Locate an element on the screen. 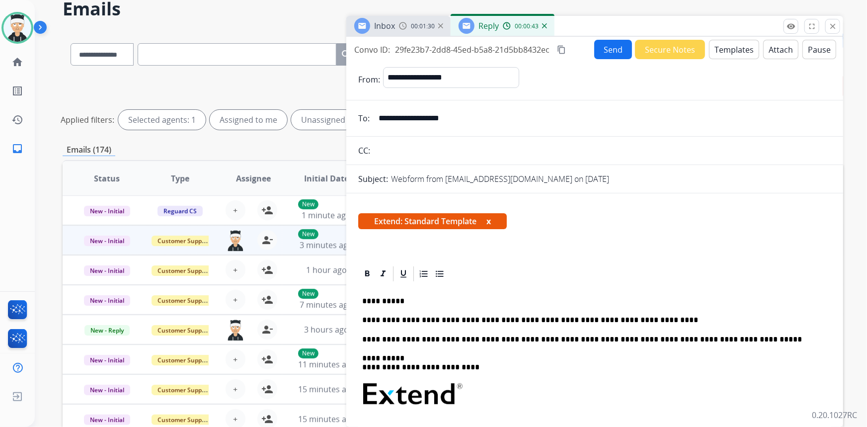 Image resolution: width=867 pixels, height=427 pixels. span: Status is located at coordinates (107, 178).